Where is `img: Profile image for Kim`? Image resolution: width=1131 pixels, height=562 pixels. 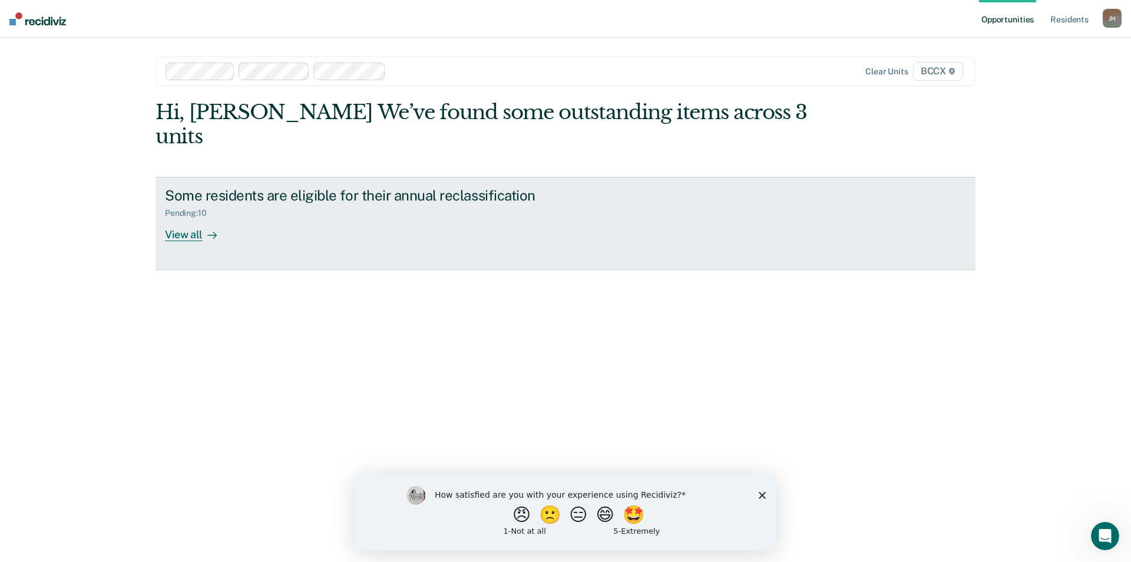
img: Profile image for Kim is located at coordinates (61, 21).